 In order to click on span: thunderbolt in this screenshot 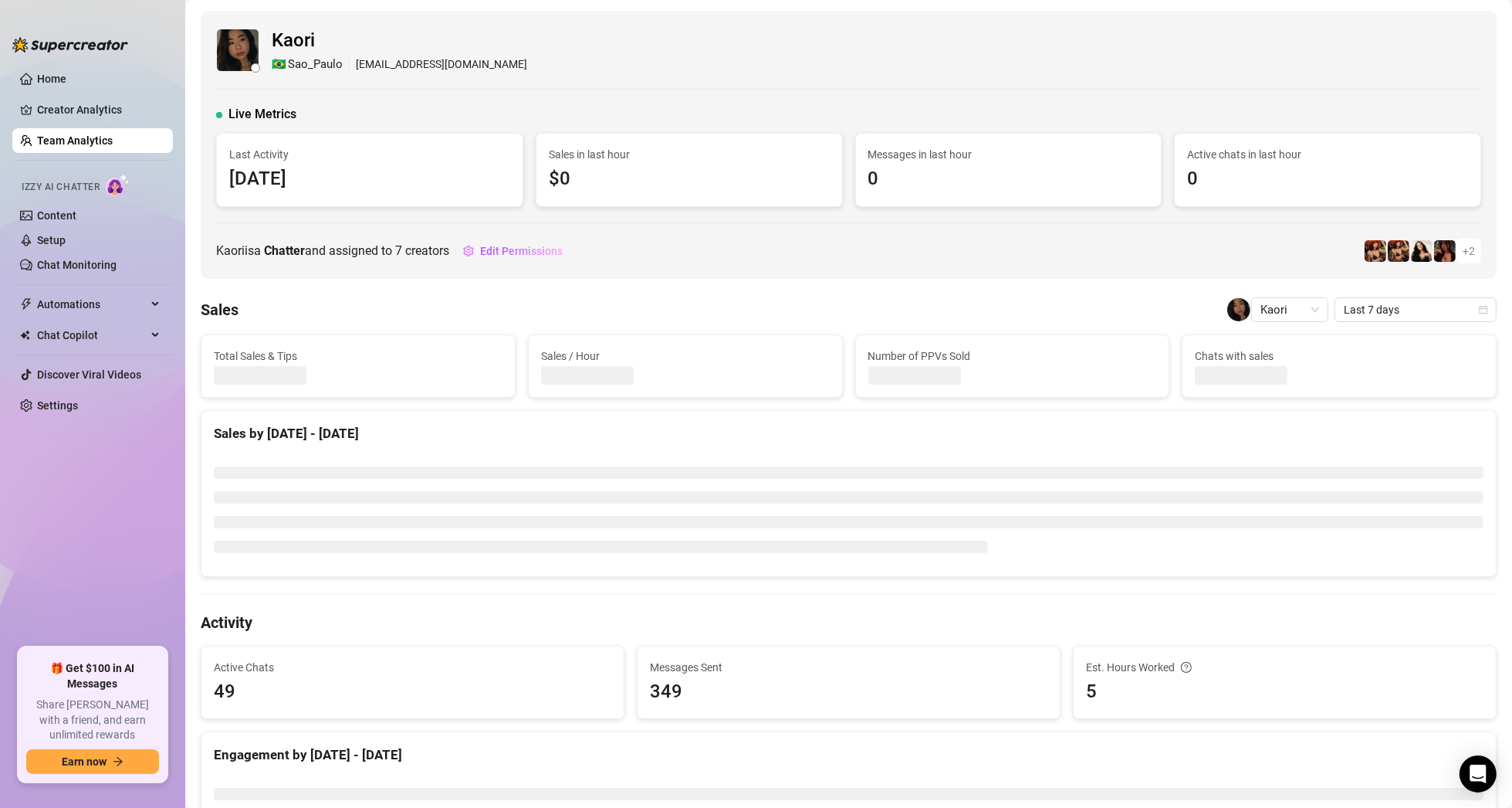, I will do `click(26, 304)`.